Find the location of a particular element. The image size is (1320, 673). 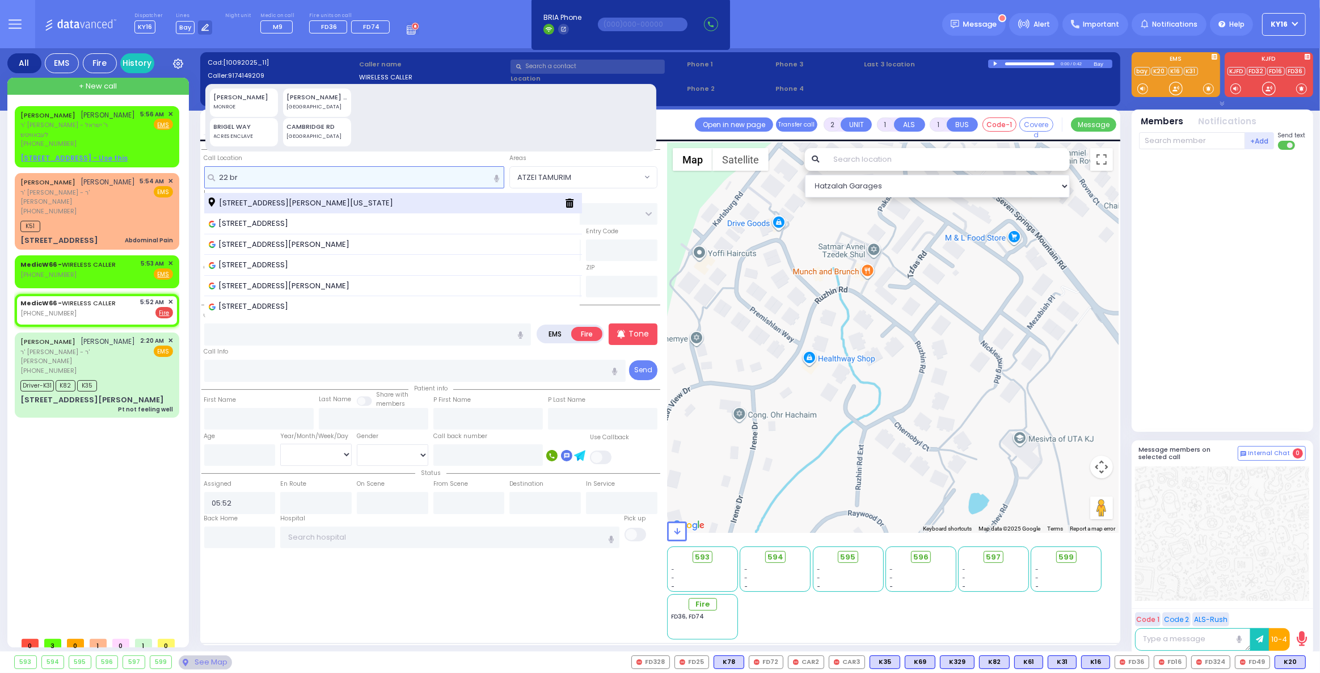

div: K82 is located at coordinates (995, 662).